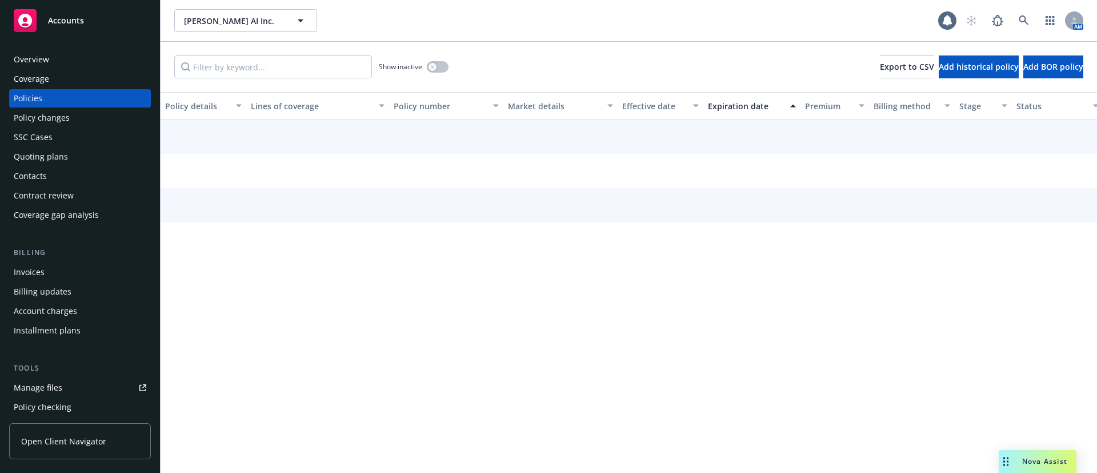 The width and height of the screenshot is (1097, 473). I want to click on a: Invoices, so click(80, 272).